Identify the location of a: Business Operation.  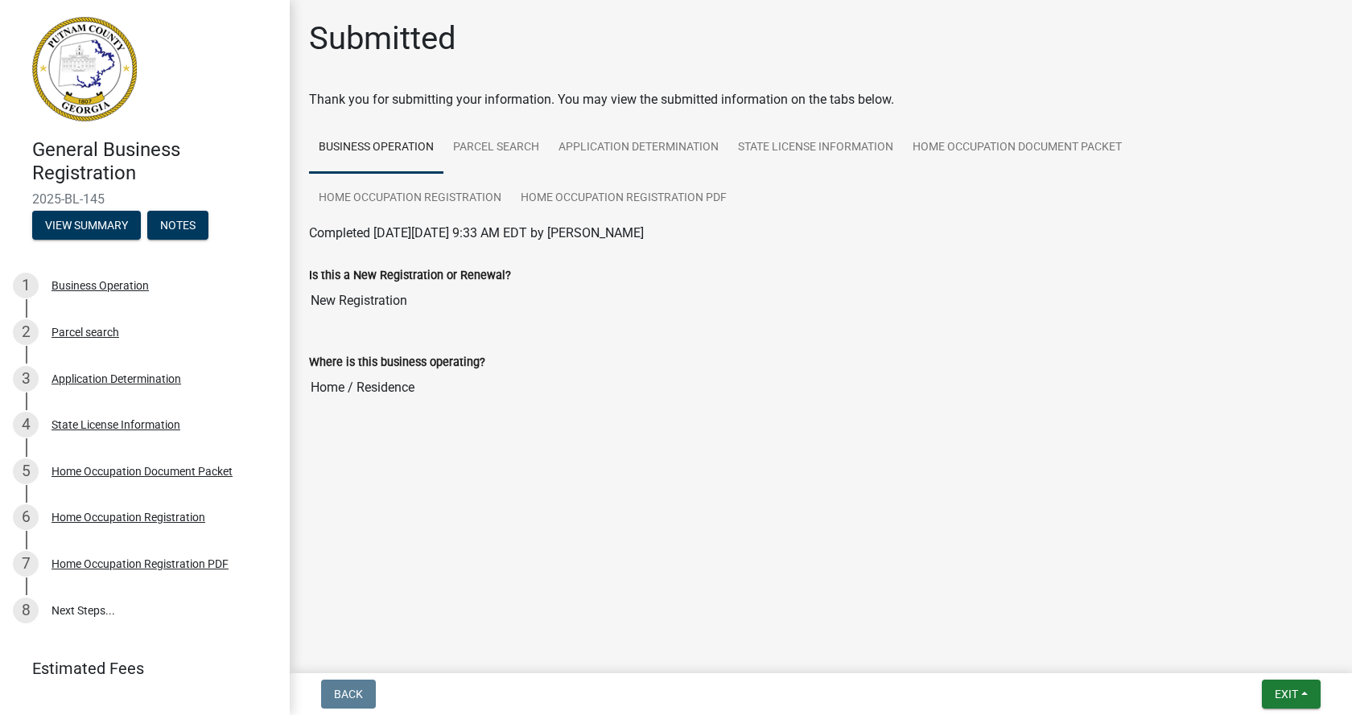
(376, 148).